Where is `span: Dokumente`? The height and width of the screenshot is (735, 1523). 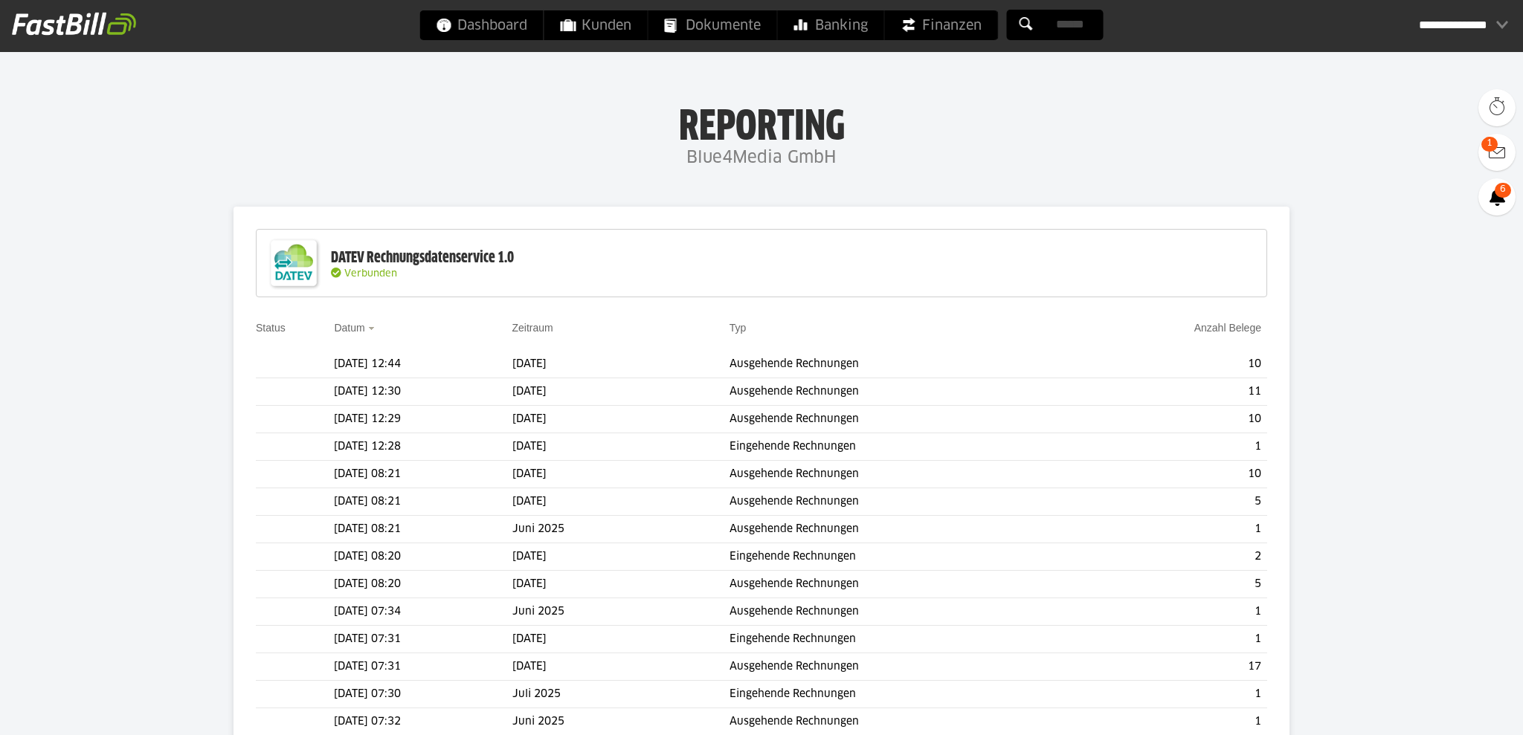 span: Dokumente is located at coordinates (712, 25).